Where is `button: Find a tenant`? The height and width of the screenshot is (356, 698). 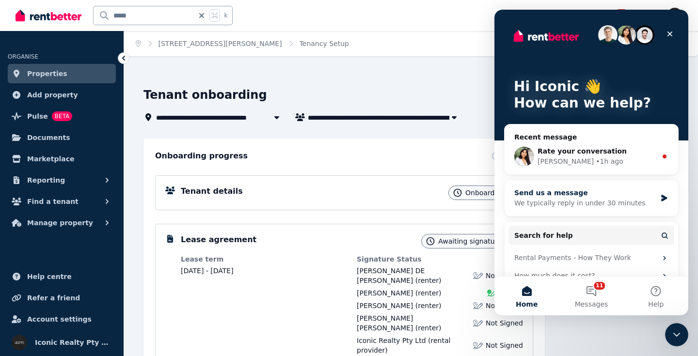 button: Find a tenant is located at coordinates (62, 202).